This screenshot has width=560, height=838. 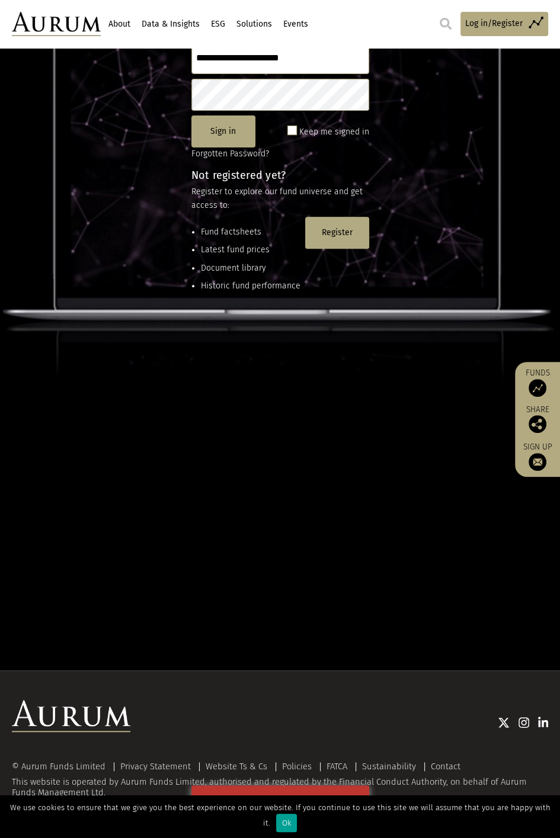 I want to click on li: Latest fund prices, so click(x=251, y=250).